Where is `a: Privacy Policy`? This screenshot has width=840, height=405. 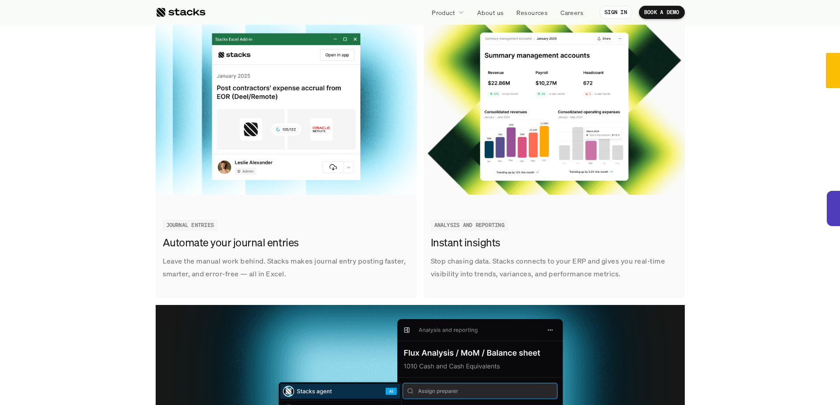 a: Privacy Policy is located at coordinates (123, 207).